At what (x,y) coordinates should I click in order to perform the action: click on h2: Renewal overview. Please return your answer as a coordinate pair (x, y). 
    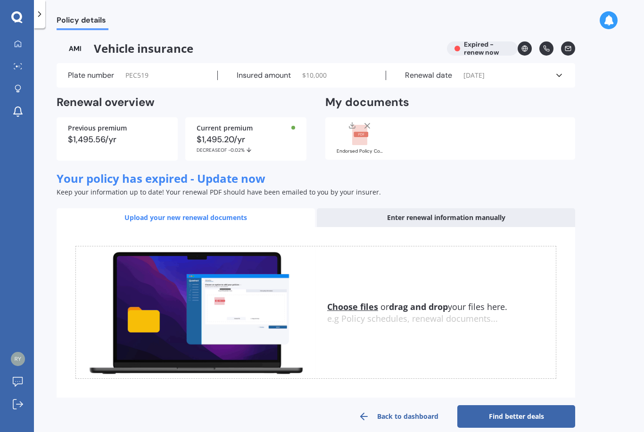
    Looking at the image, I should click on (182, 102).